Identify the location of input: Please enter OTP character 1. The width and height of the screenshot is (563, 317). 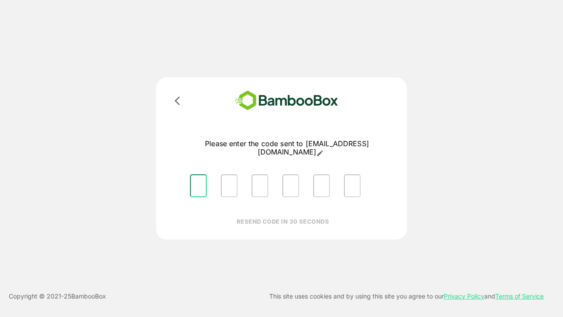
(198, 186).